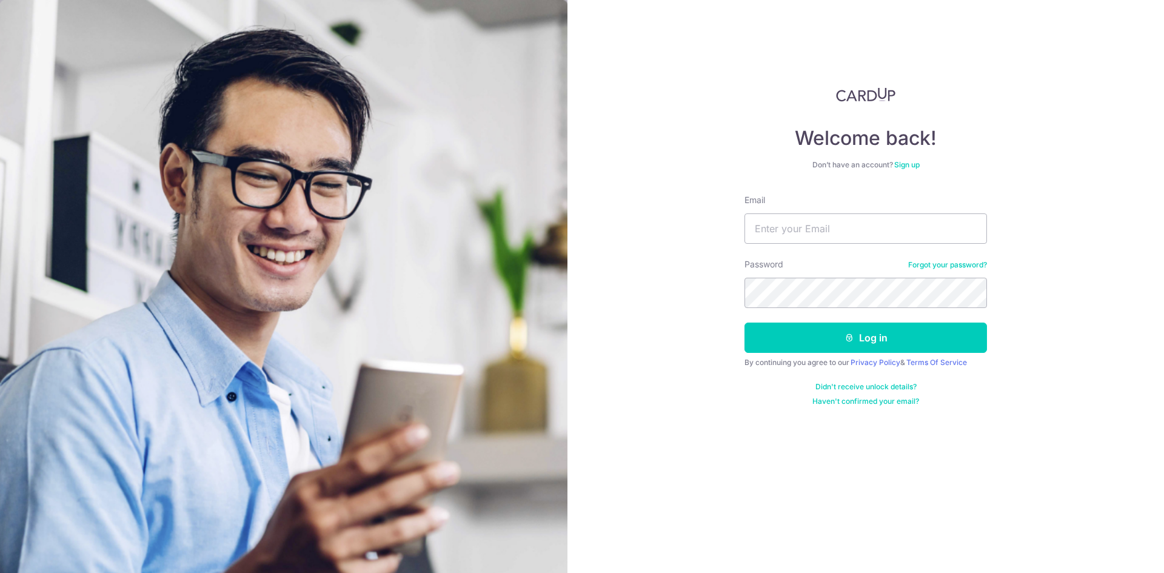 The height and width of the screenshot is (573, 1164). I want to click on label: Password, so click(764, 264).